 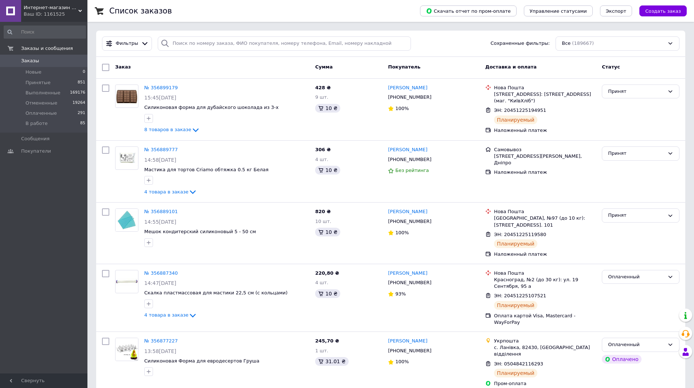 What do you see at coordinates (36, 151) in the screenshot?
I see `span: Покупатели` at bounding box center [36, 151].